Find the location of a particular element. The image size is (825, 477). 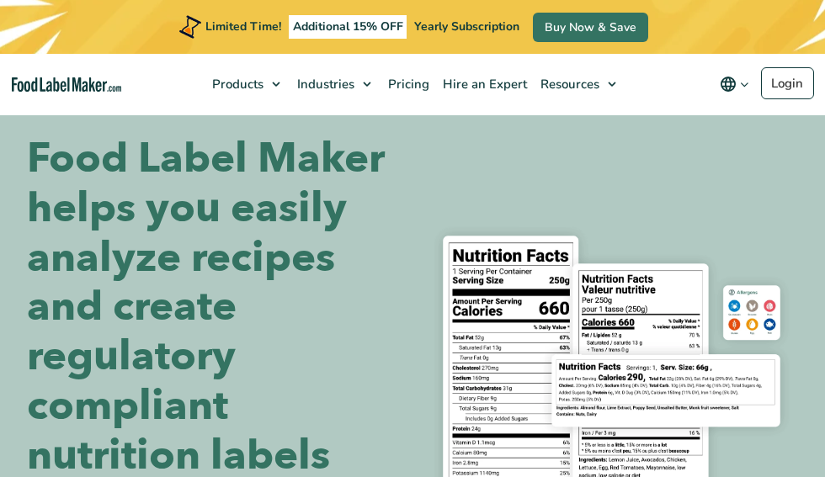

span: Products is located at coordinates (236, 84).